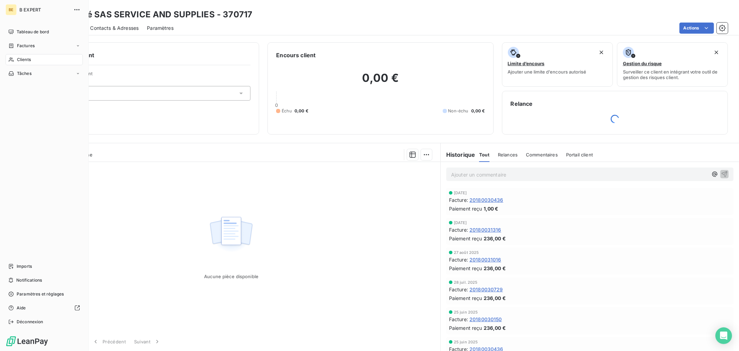 The width and height of the screenshot is (739, 351). What do you see at coordinates (724, 336) in the screenshot?
I see `div: Open Intercom Messenger` at bounding box center [724, 336].